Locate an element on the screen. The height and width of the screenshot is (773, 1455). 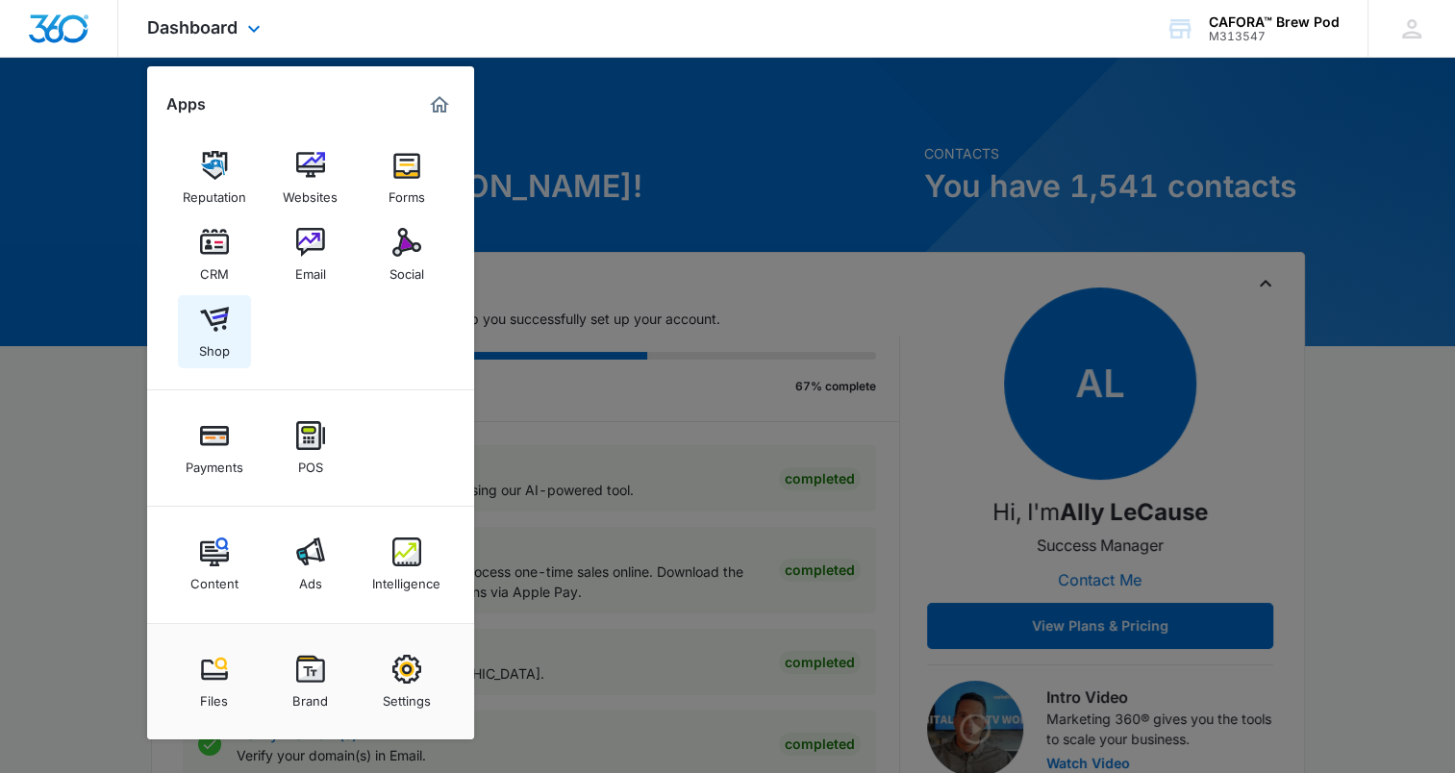
div: Email is located at coordinates (311, 269).